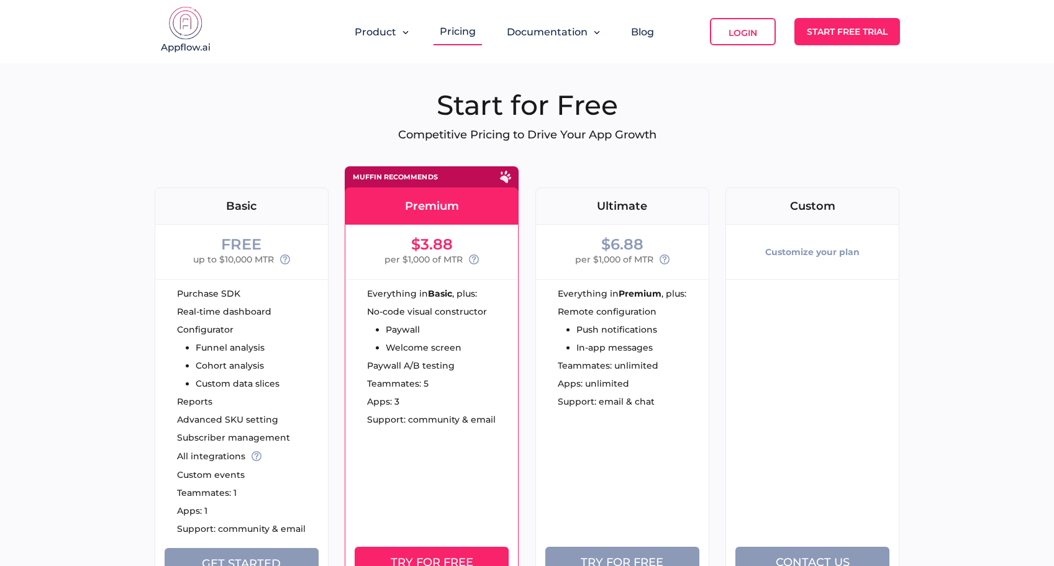  What do you see at coordinates (237, 384) in the screenshot?
I see `li: Custom data slices` at bounding box center [237, 384].